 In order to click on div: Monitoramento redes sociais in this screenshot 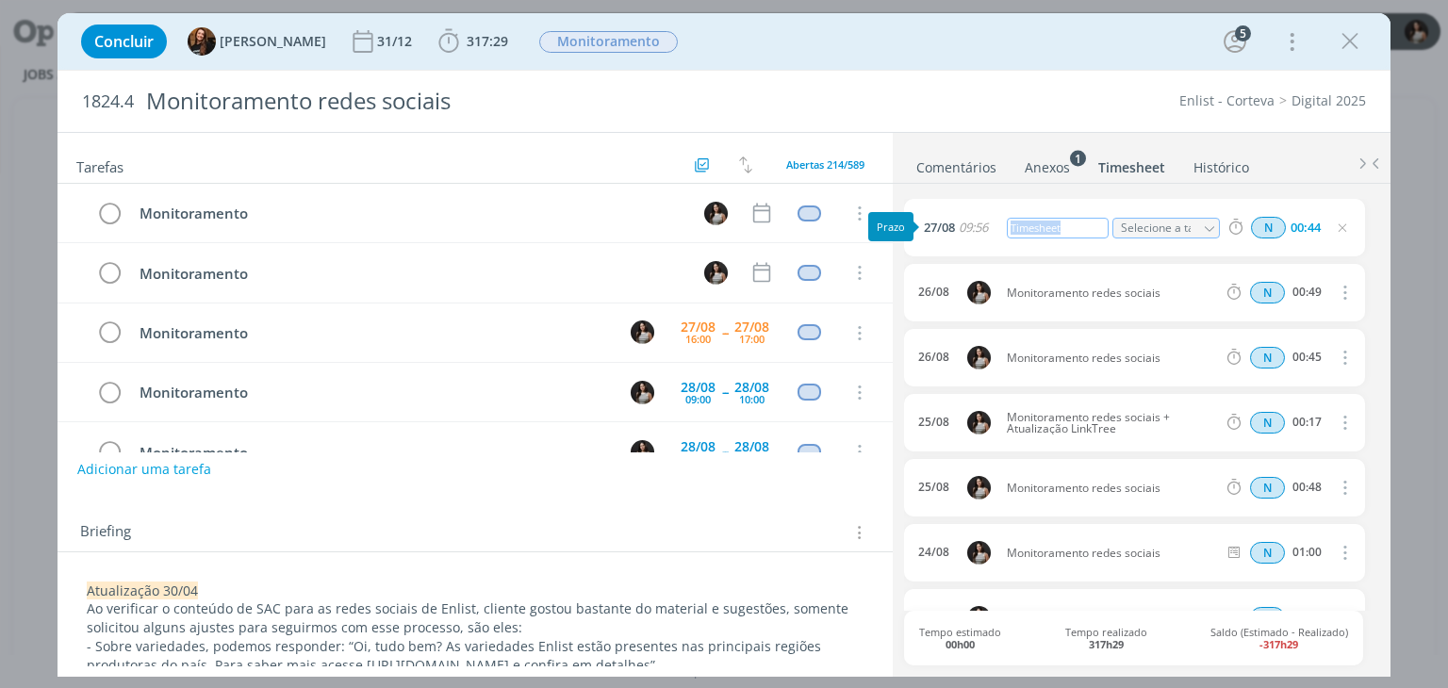, I will do `click(480, 101)`.